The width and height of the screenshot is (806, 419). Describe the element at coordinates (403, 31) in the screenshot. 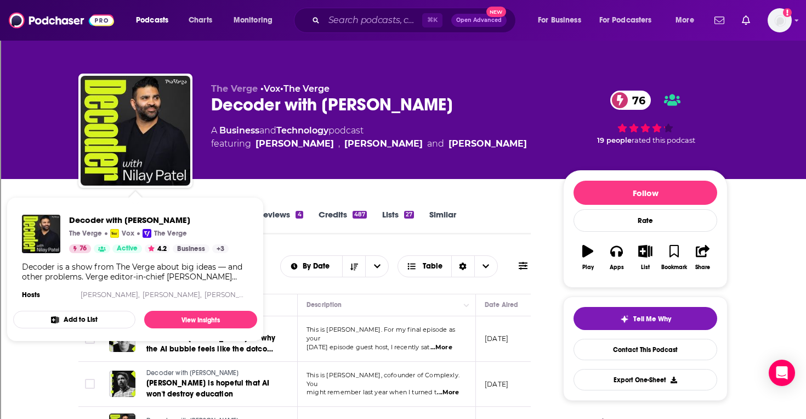

I see `div: Sort A > Z` at that location.